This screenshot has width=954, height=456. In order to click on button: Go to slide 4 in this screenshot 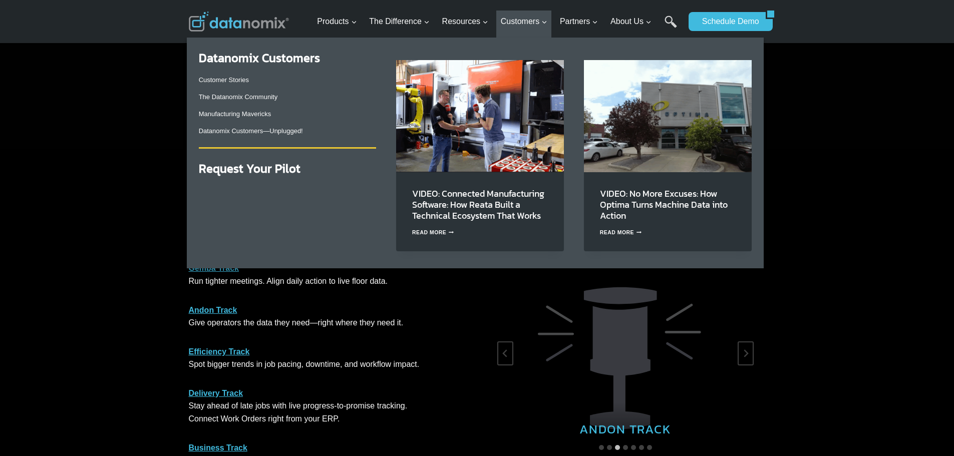, I will do `click(626, 448)`.